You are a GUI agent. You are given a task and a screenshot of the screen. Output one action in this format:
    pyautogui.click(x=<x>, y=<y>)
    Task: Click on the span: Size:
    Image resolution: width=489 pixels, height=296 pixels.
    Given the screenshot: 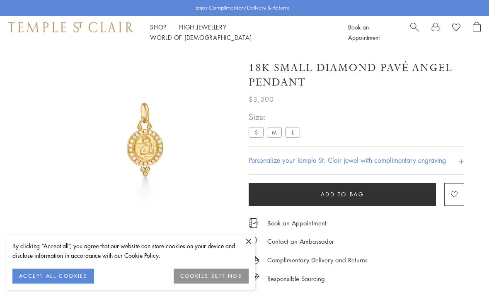 What is the action you would take?
    pyautogui.click(x=276, y=117)
    